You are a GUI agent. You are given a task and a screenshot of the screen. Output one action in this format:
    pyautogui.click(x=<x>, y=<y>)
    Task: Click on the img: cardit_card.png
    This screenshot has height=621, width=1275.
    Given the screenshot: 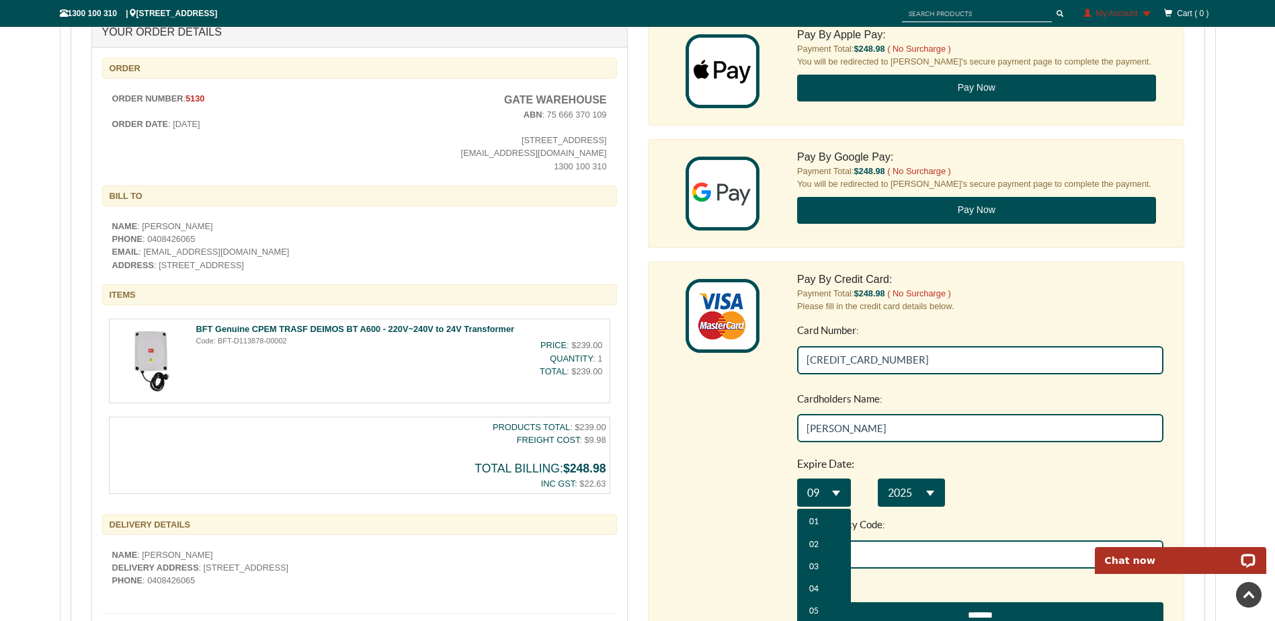 What is the action you would take?
    pyautogui.click(x=722, y=316)
    